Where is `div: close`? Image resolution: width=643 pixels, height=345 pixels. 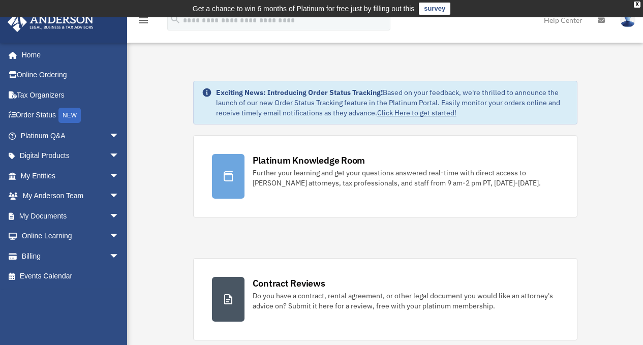
div: close is located at coordinates (637, 5).